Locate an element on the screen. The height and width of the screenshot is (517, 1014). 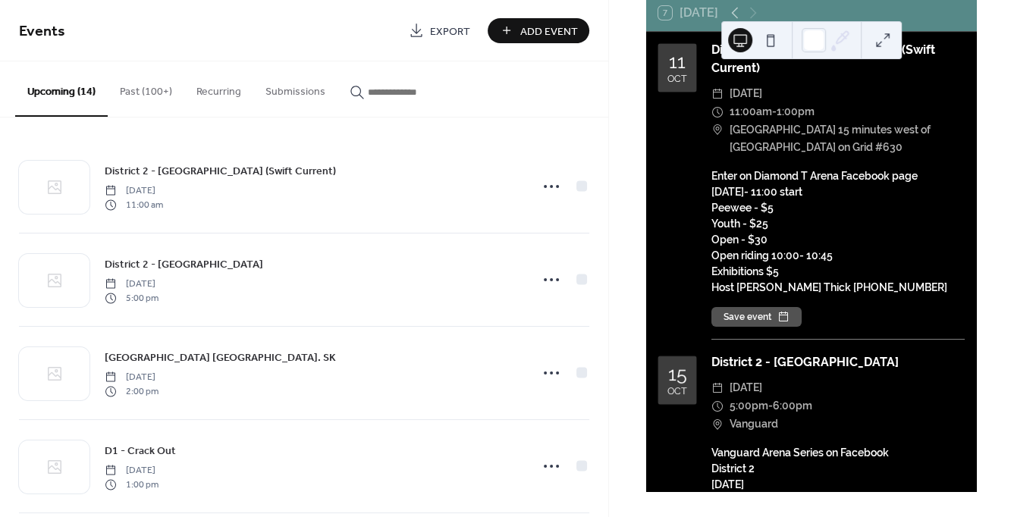
span: D1 - Crack Out is located at coordinates (140, 451).